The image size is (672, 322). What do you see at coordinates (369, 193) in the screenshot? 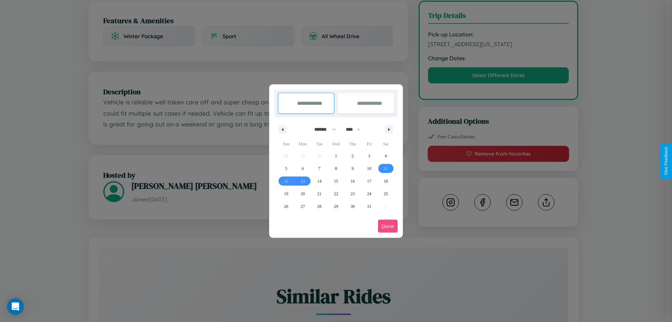
I see `button: 24` at bounding box center [369, 193].